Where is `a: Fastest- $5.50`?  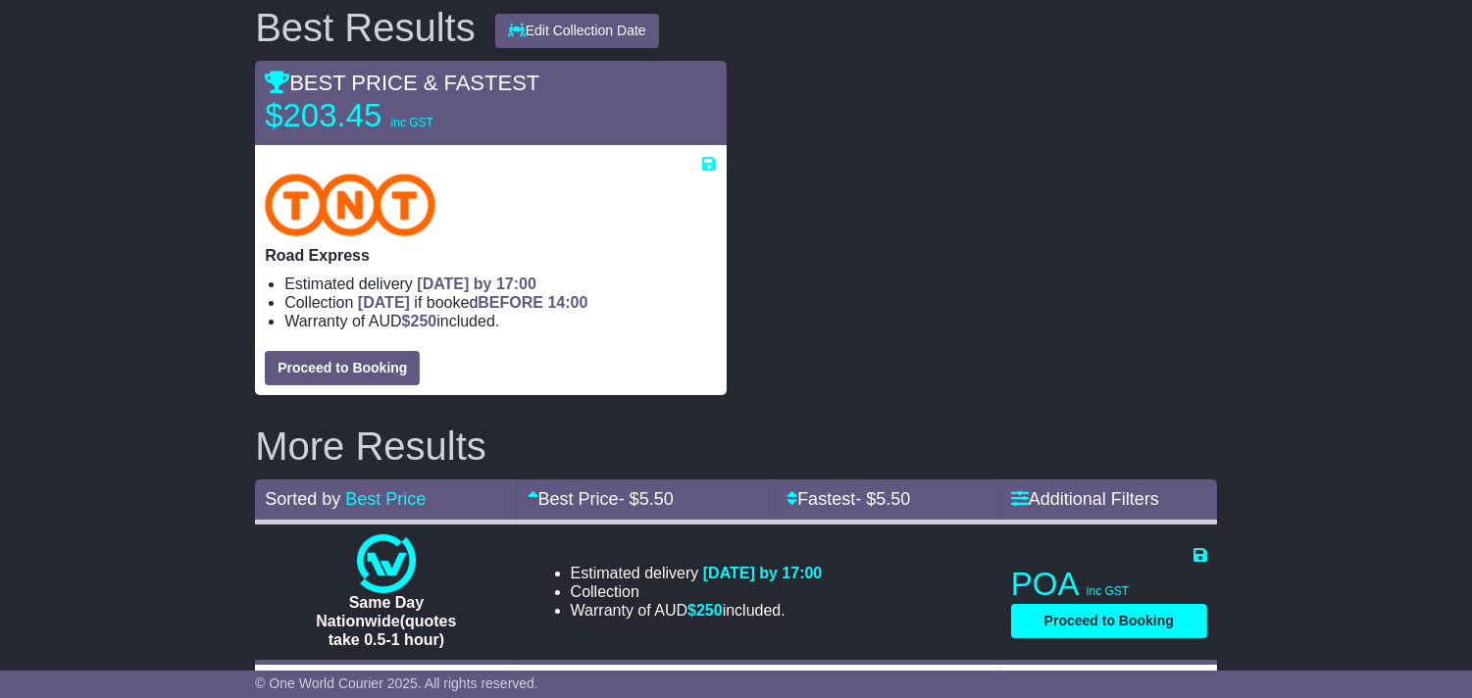 a: Fastest- $5.50 is located at coordinates (848, 499).